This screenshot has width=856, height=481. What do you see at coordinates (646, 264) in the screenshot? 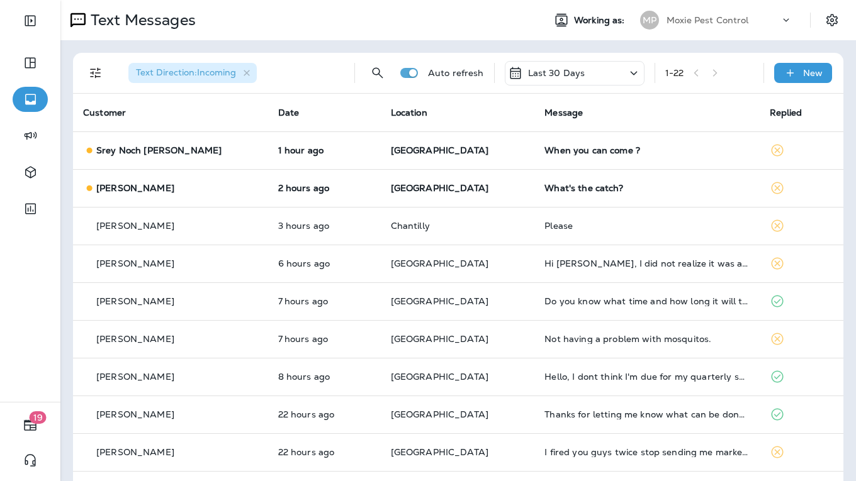
I see `div: Hi Steven, I did not realize it was an extra charge. We will pass. Thank you` at bounding box center [646, 264].